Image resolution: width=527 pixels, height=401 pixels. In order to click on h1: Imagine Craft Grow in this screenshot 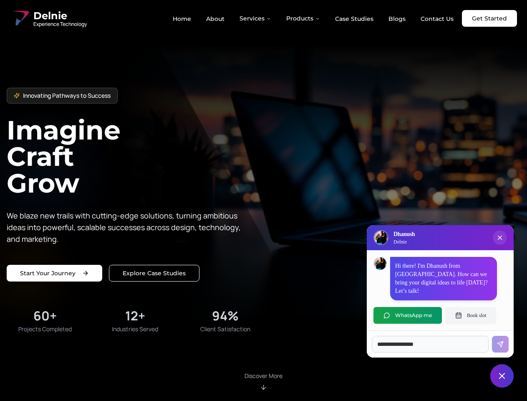, I will do `click(135, 156)`.